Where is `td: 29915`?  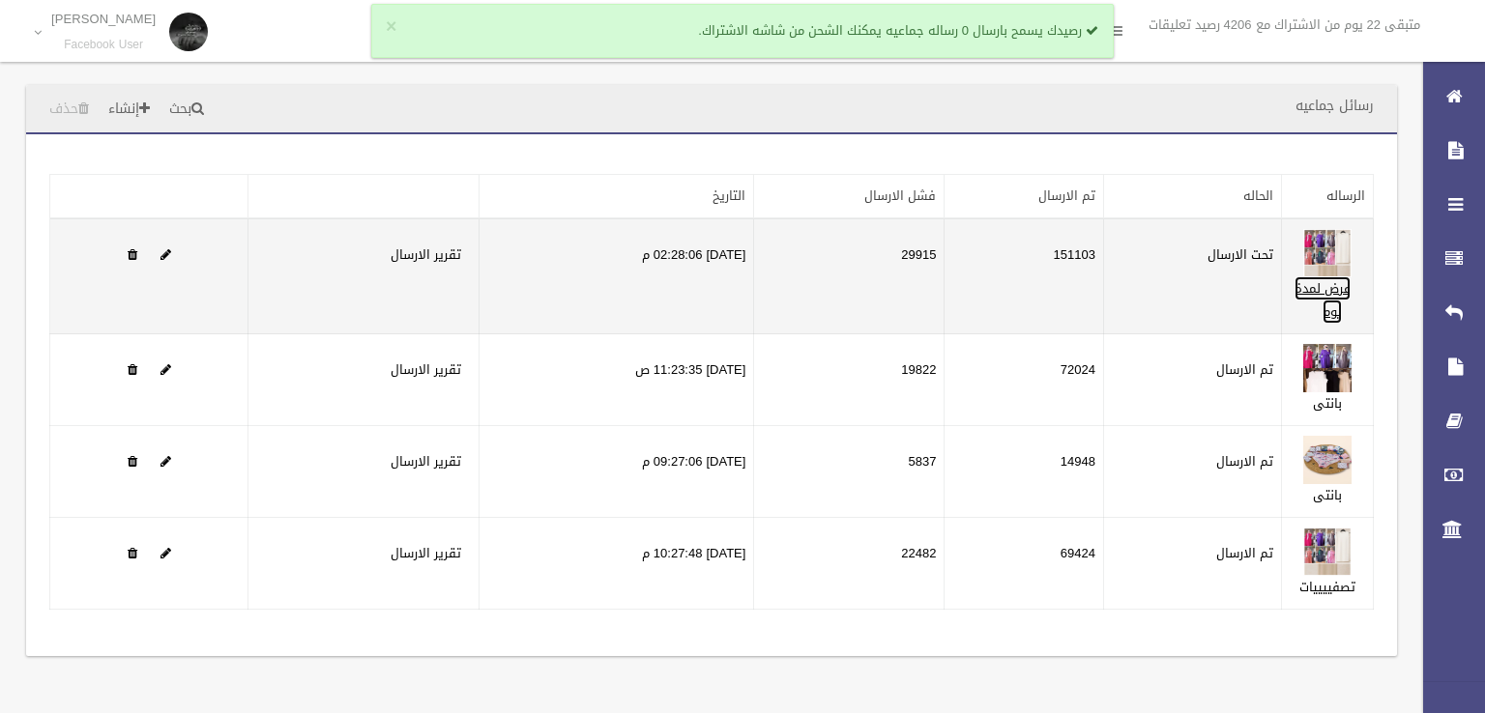 td: 29915 is located at coordinates (849, 276).